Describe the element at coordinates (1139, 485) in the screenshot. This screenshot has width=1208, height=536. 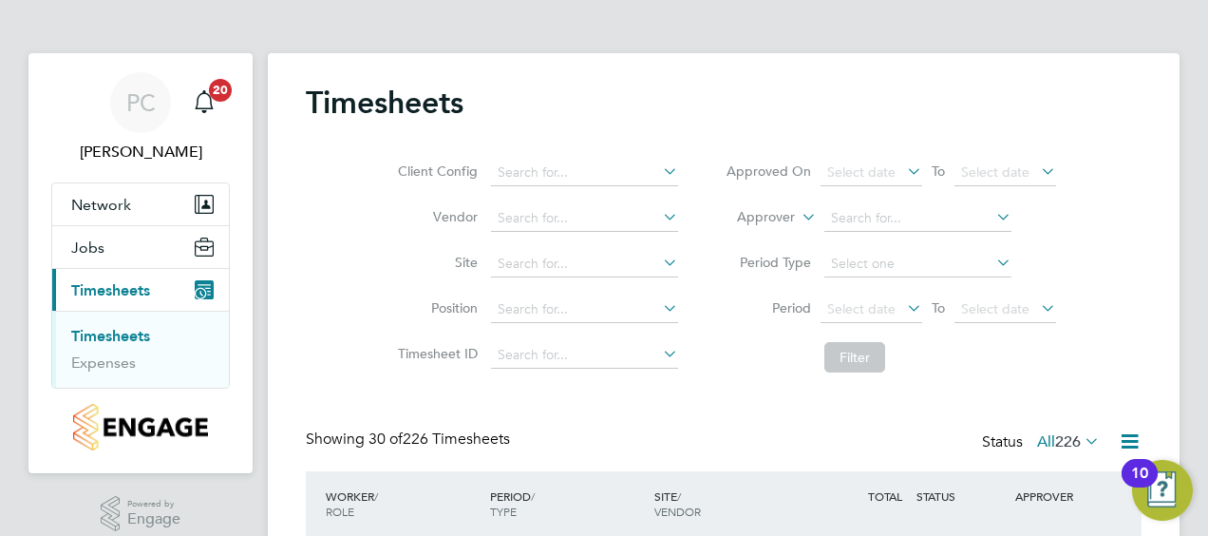
I see `div: 10` at that location.